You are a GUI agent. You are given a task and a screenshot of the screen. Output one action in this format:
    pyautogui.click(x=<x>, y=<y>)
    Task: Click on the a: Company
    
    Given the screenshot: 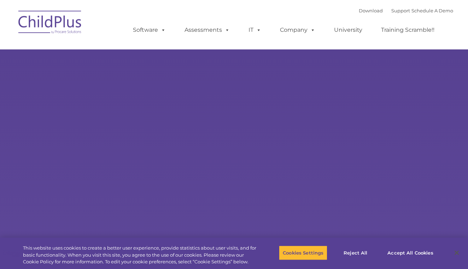 What is the action you would take?
    pyautogui.click(x=298, y=30)
    